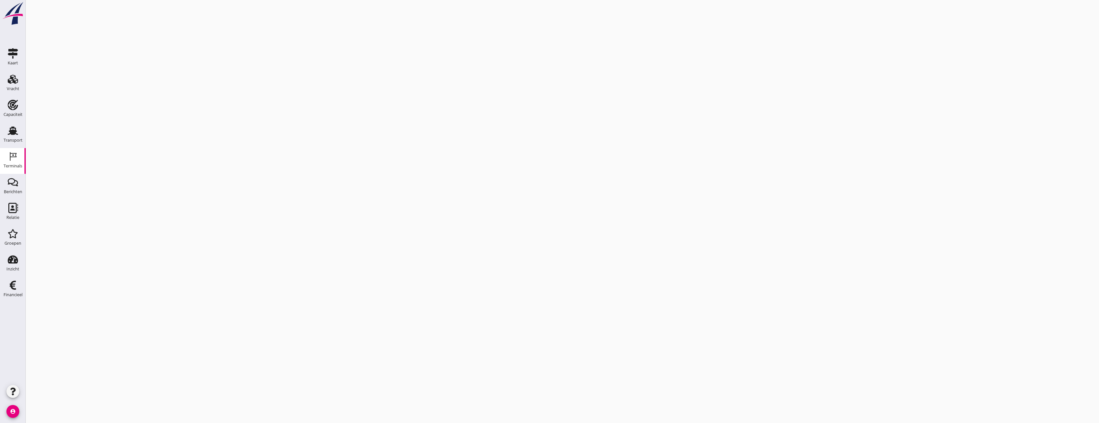 This screenshot has width=1099, height=423. Describe the element at coordinates (13, 14) in the screenshot. I see `img: logo-small.a267ee39.svg` at that location.